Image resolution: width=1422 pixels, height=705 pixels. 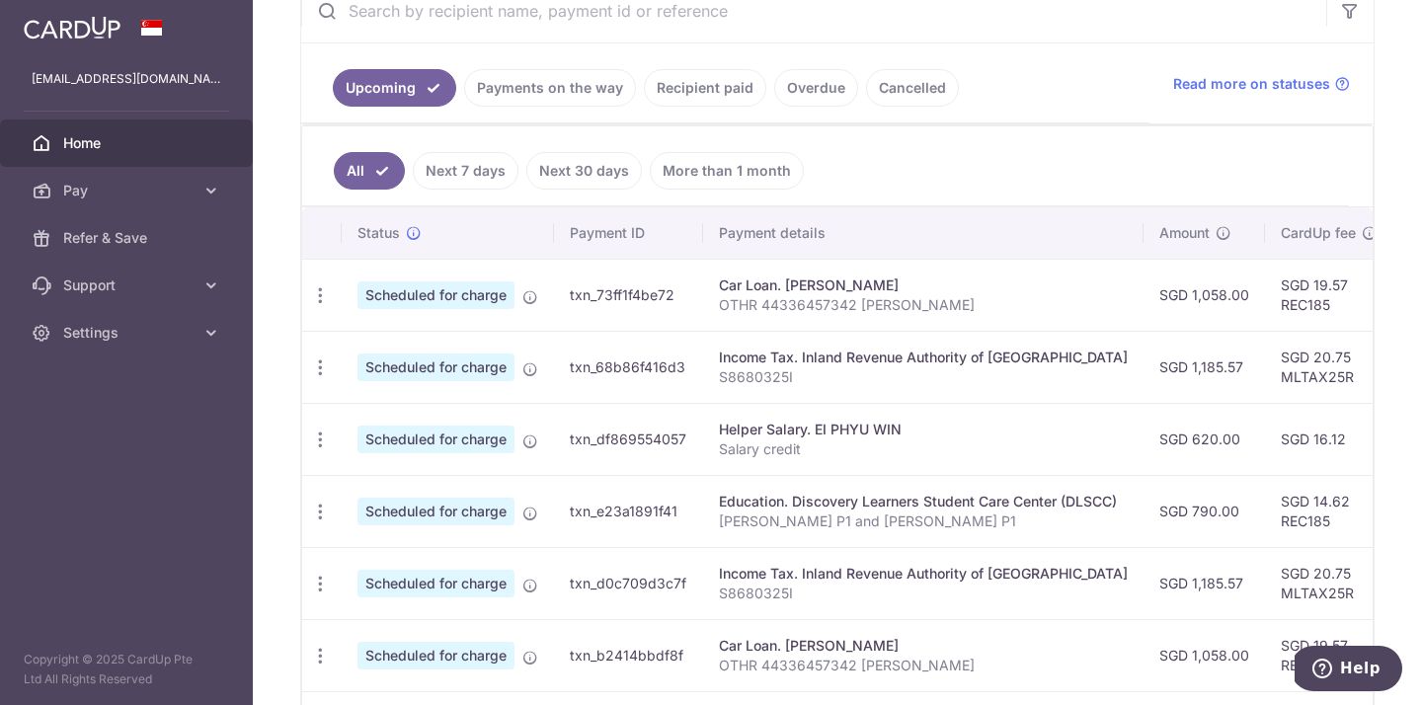 I want to click on span: Help, so click(x=65, y=23).